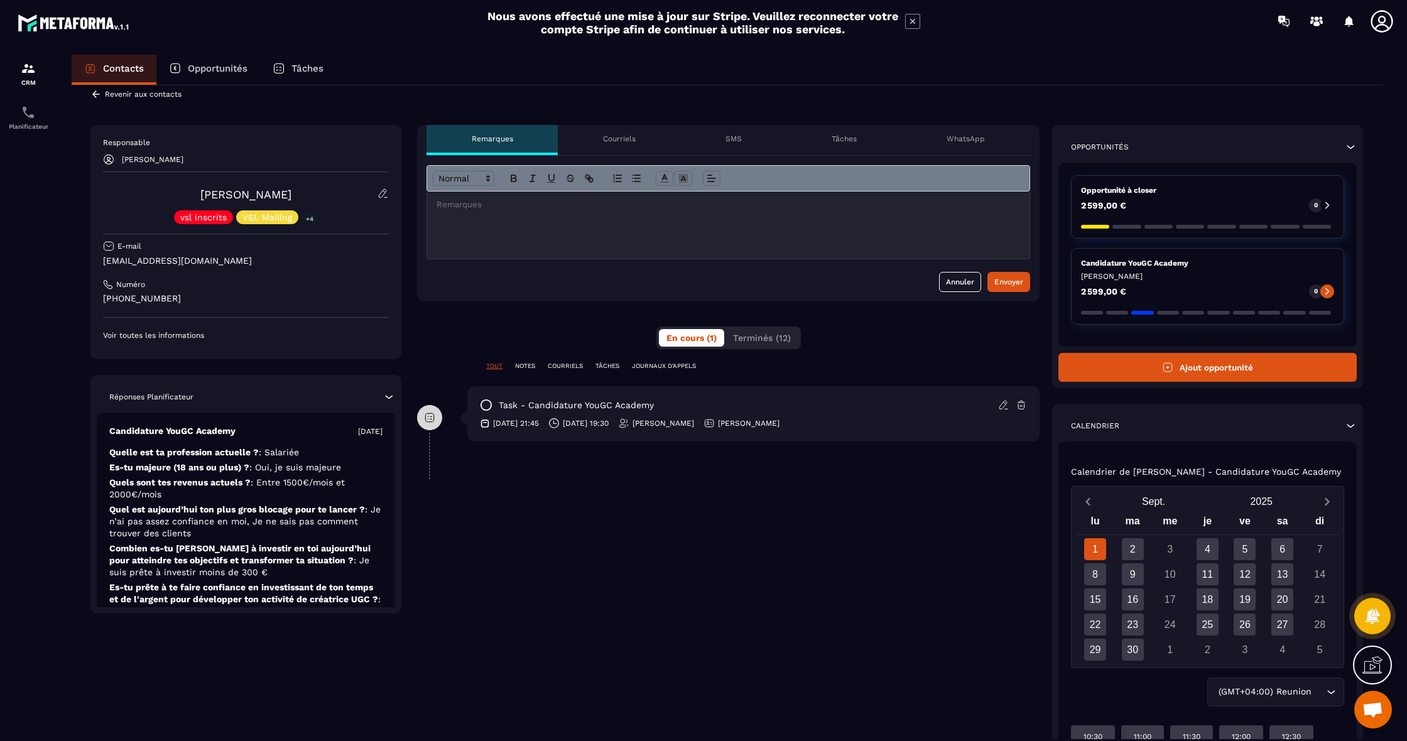  I want to click on p: Planificateur, so click(28, 126).